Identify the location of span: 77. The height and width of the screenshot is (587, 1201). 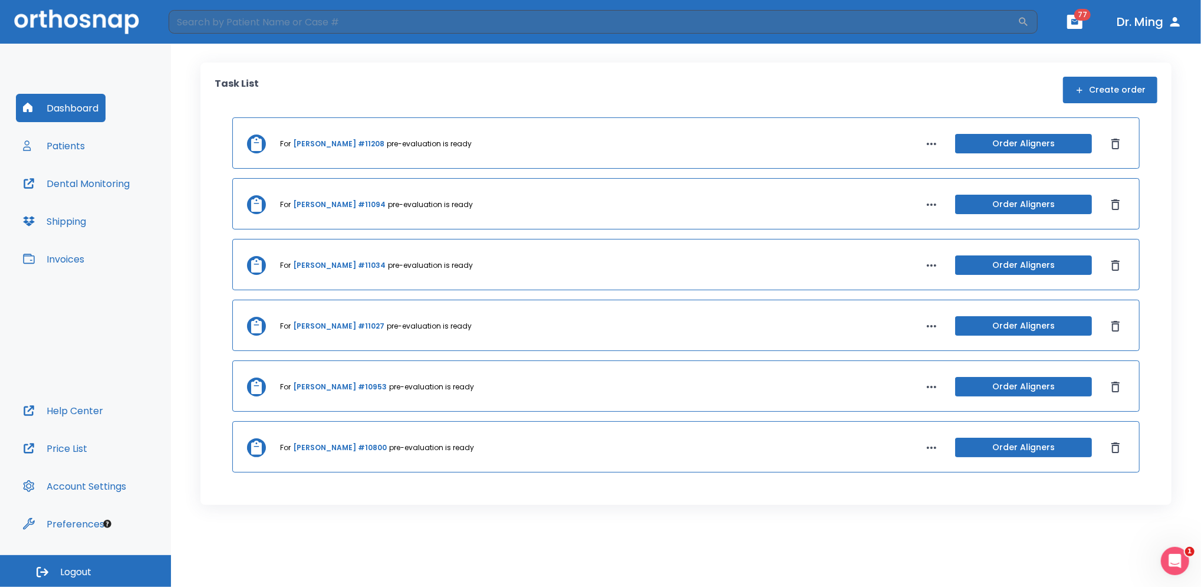
(1083, 15).